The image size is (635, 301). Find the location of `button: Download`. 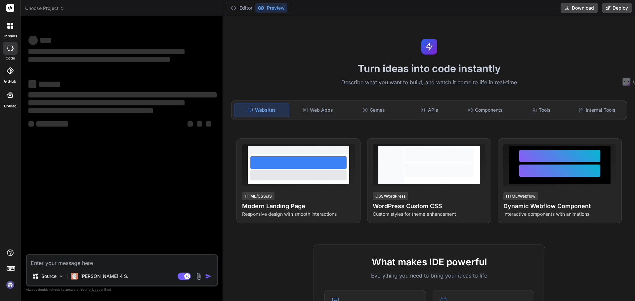

button: Download is located at coordinates (579, 8).